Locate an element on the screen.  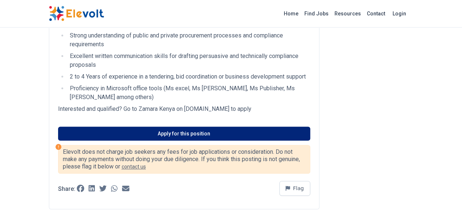
a: Resources is located at coordinates (348, 14).